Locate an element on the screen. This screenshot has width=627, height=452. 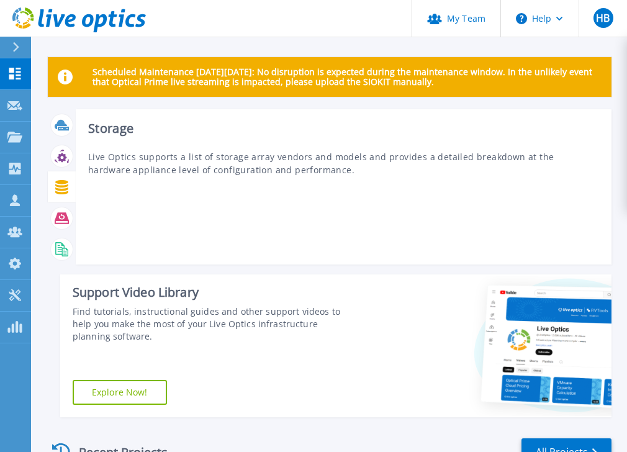
a: Explore Now! is located at coordinates (120, 392).